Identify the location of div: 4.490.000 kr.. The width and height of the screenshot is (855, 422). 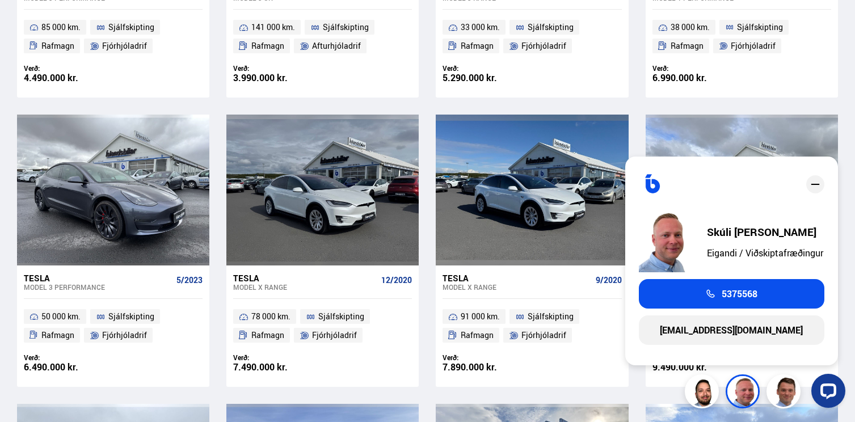
(69, 78).